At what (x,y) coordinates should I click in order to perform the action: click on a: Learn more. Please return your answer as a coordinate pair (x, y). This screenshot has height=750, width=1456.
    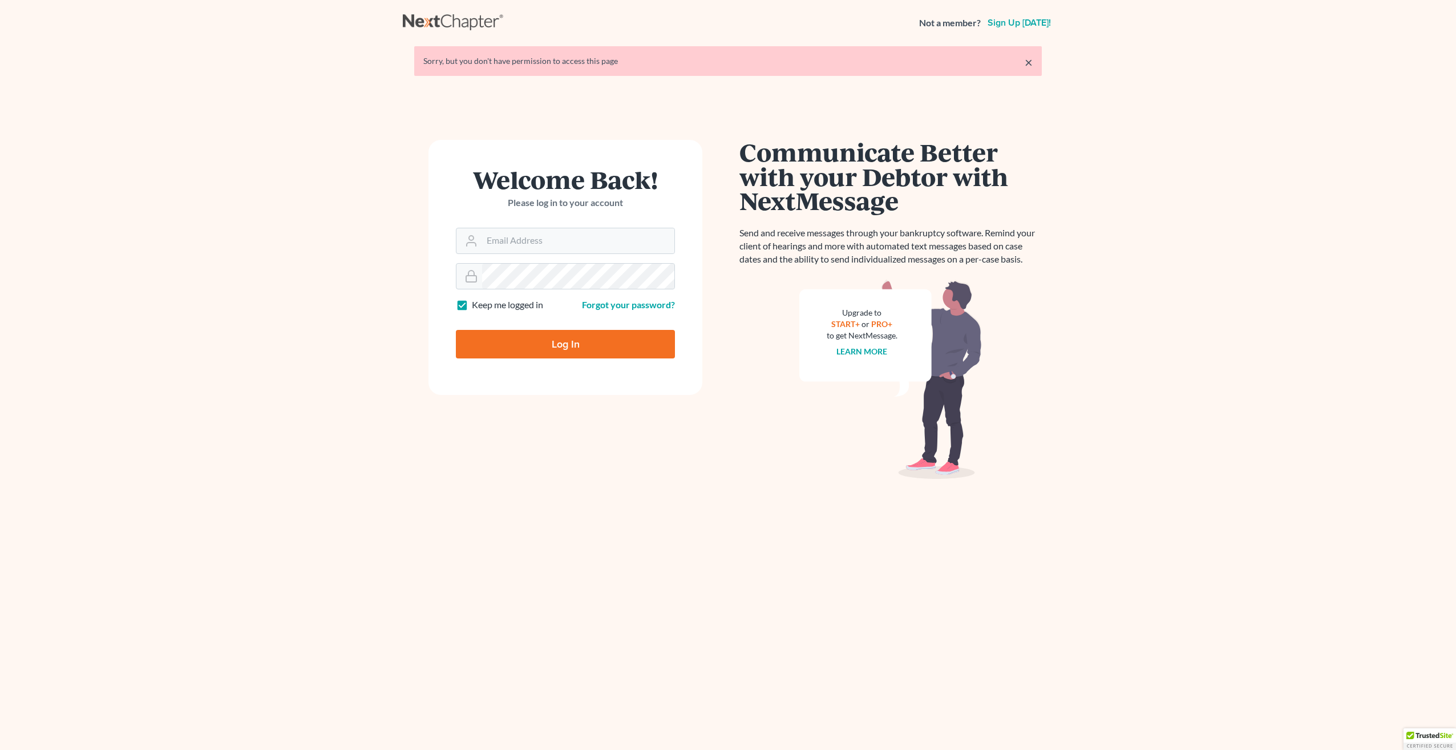
    Looking at the image, I should click on (862, 351).